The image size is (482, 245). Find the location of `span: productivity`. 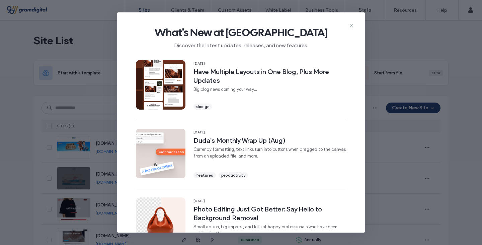

span: productivity is located at coordinates (234, 175).